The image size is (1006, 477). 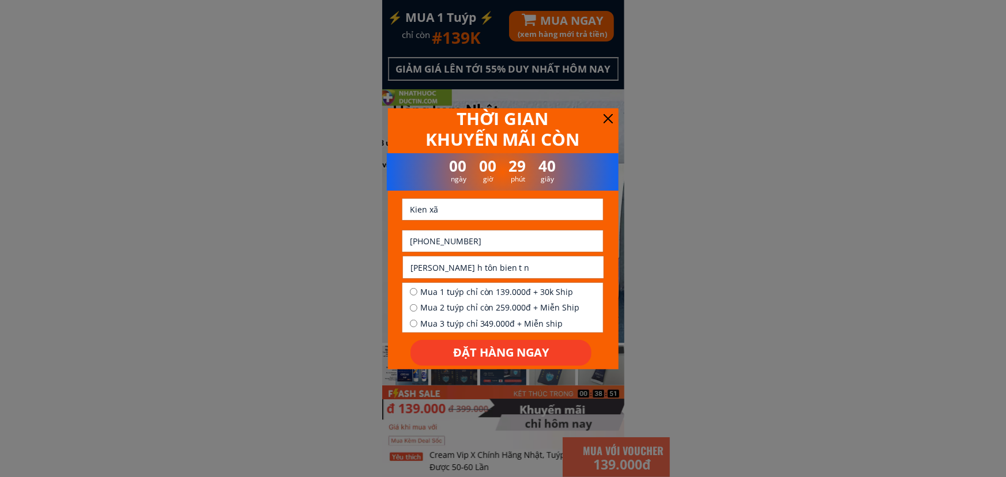 What do you see at coordinates (500, 308) in the screenshot?
I see `span: Mua 2 tuýp chỉ còn 259.000đ + Miễn Ship` at bounding box center [500, 308].